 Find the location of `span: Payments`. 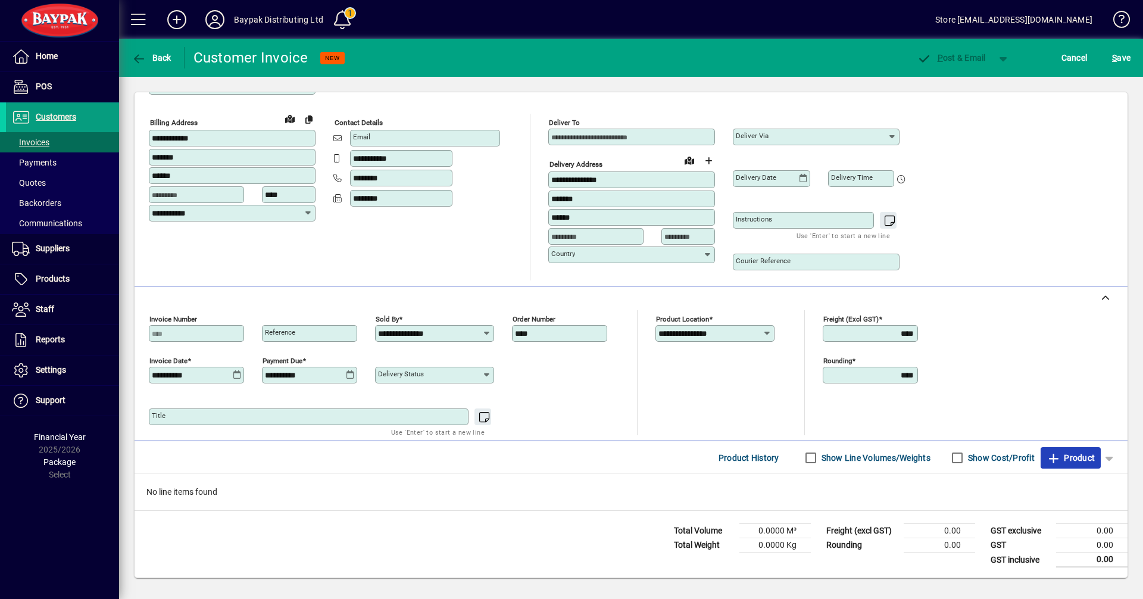

span: Payments is located at coordinates (34, 163).